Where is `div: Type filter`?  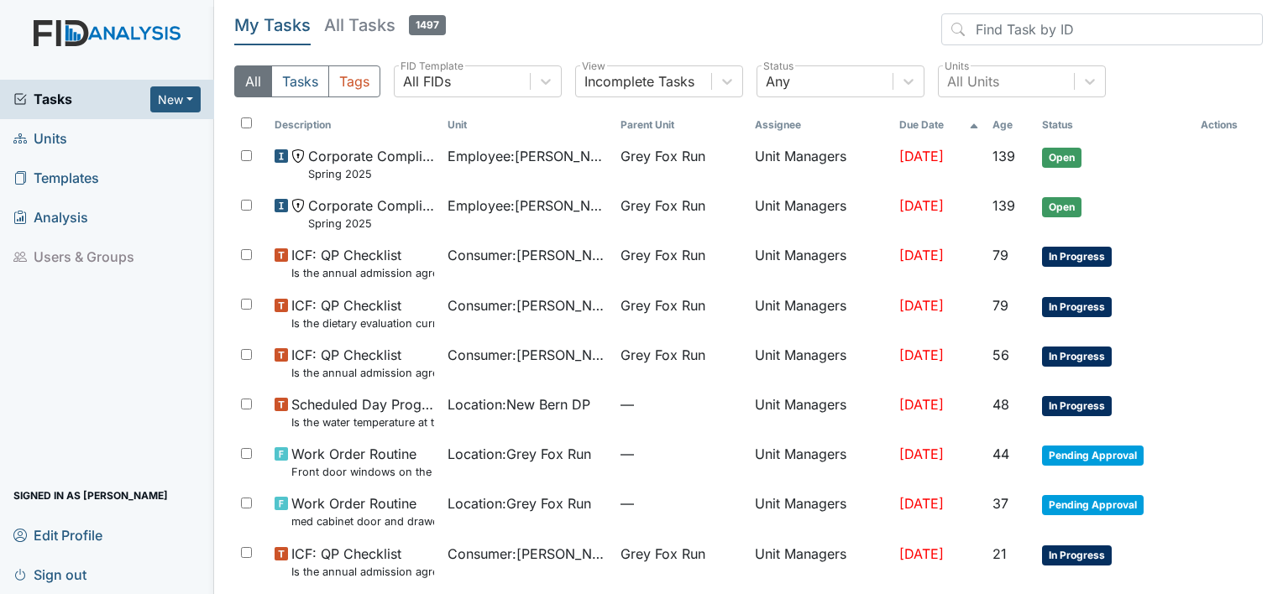
div: Type filter is located at coordinates (307, 81).